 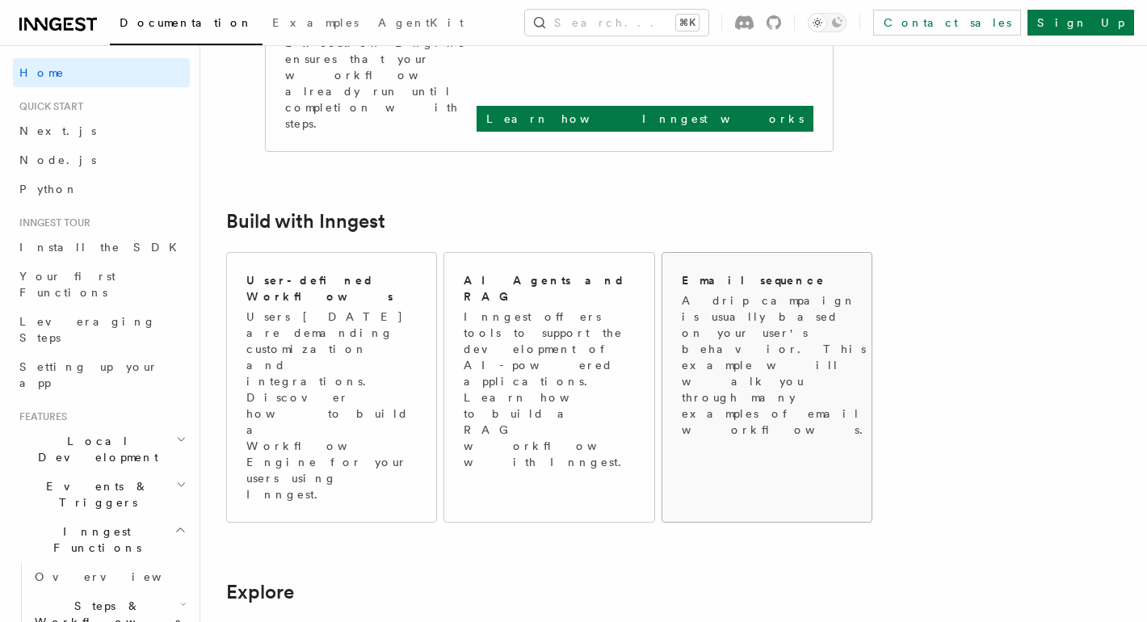 What do you see at coordinates (101, 449) in the screenshot?
I see `button: Local Development` at bounding box center [101, 449].